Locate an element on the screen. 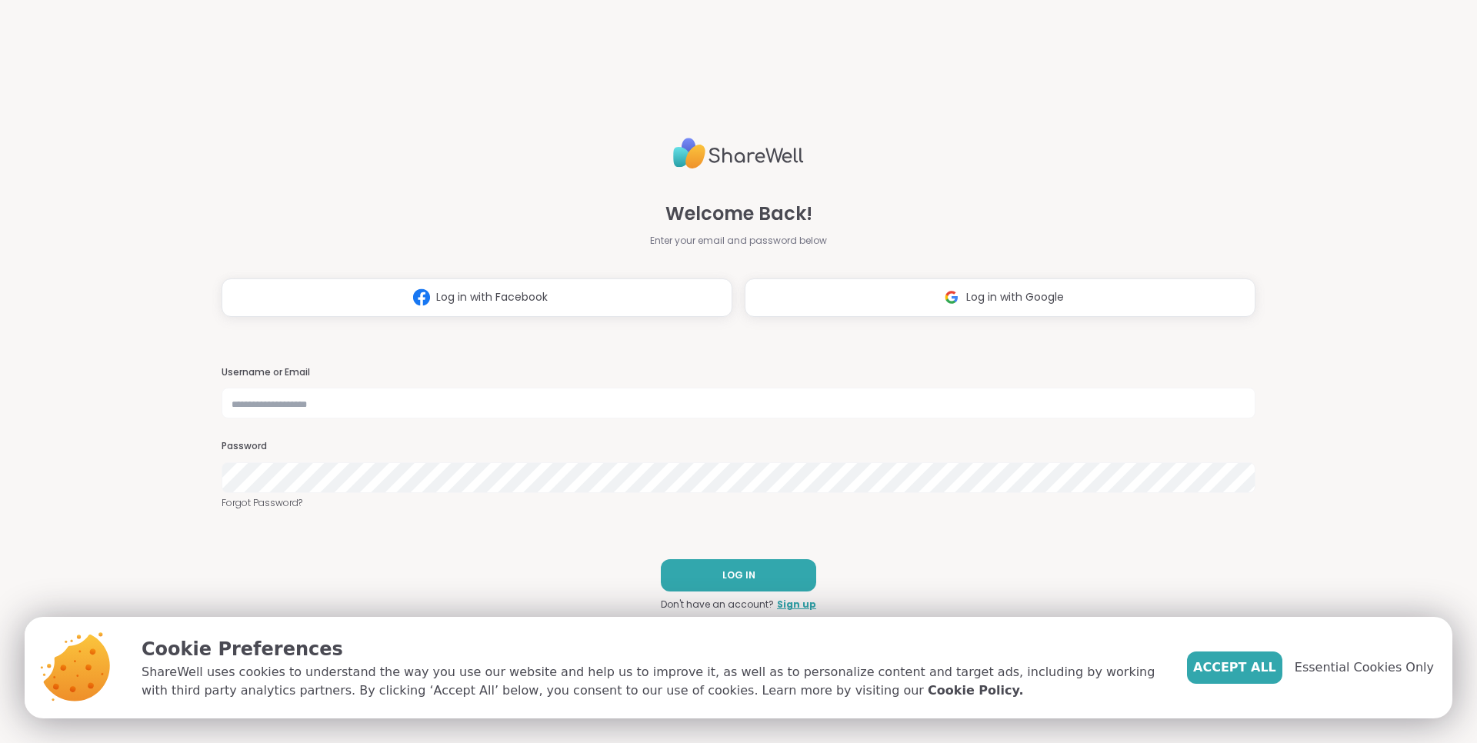  span: Log in with Facebook is located at coordinates (492, 297).